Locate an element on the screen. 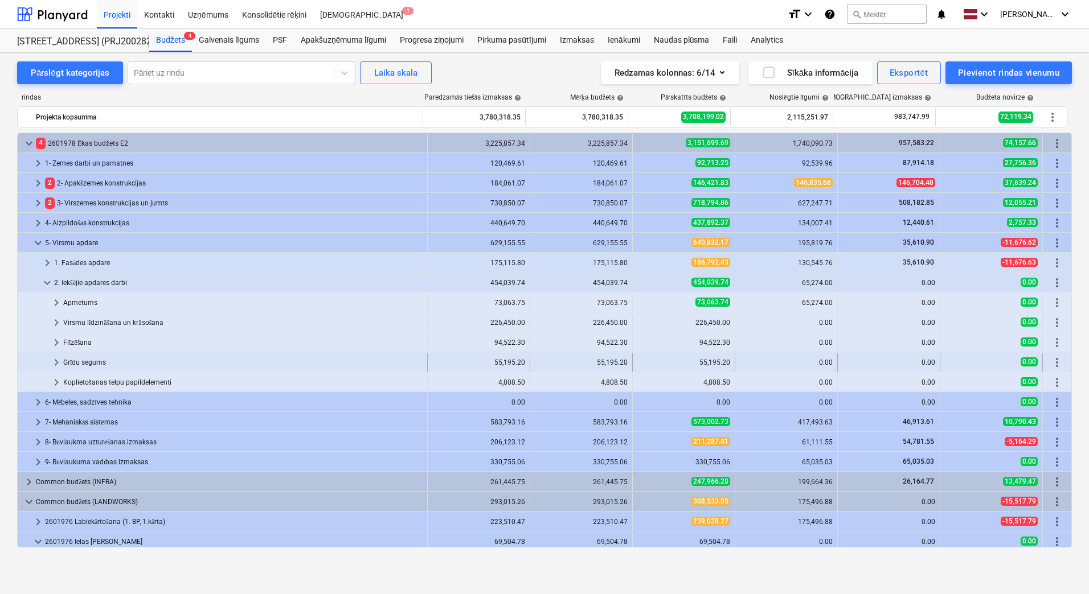  span: 65,035.03 is located at coordinates (918, 462).